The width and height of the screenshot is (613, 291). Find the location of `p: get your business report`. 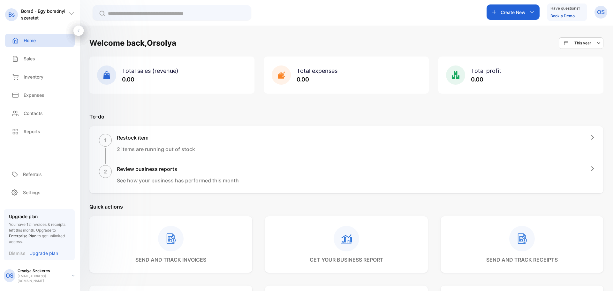

p: get your business report is located at coordinates (346, 260).